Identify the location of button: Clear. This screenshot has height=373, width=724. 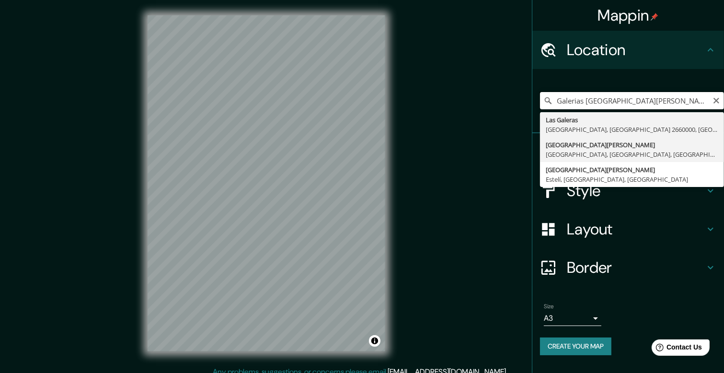
(717, 100).